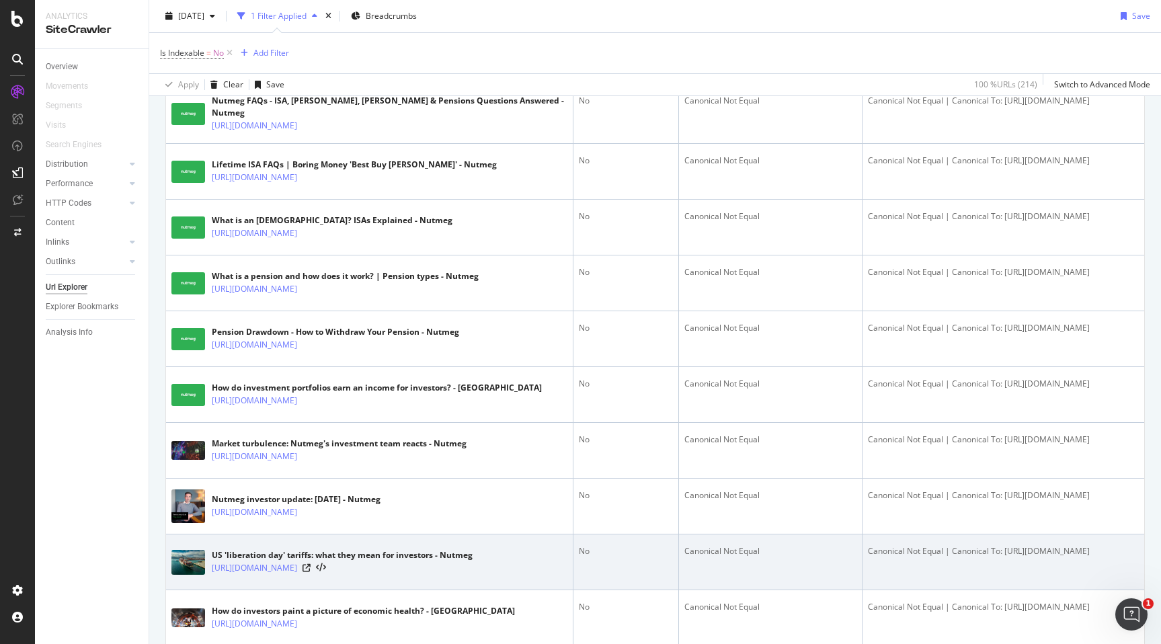 Image resolution: width=1161 pixels, height=644 pixels. I want to click on a: Outlinks, so click(85, 262).